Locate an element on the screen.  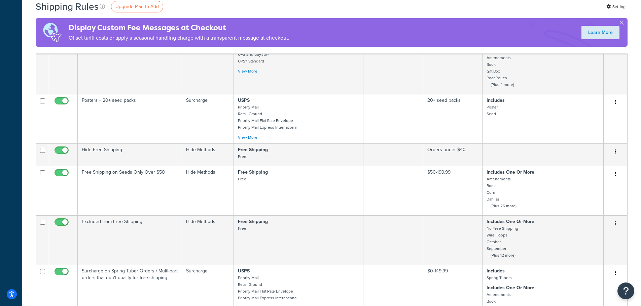
td: Orders under $40 is located at coordinates (453, 155).